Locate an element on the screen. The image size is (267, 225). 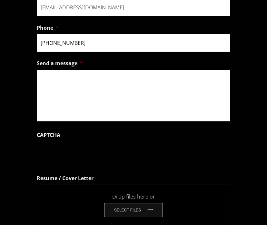
label: Send a message is located at coordinates (60, 63).